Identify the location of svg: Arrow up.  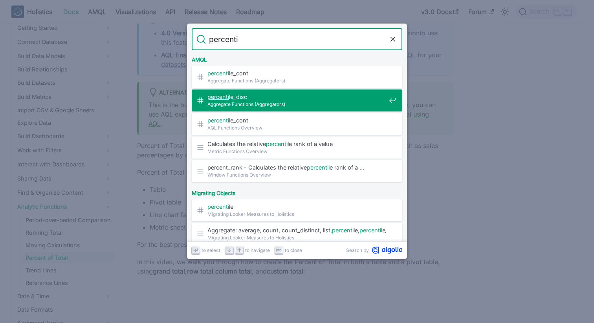
(239, 250).